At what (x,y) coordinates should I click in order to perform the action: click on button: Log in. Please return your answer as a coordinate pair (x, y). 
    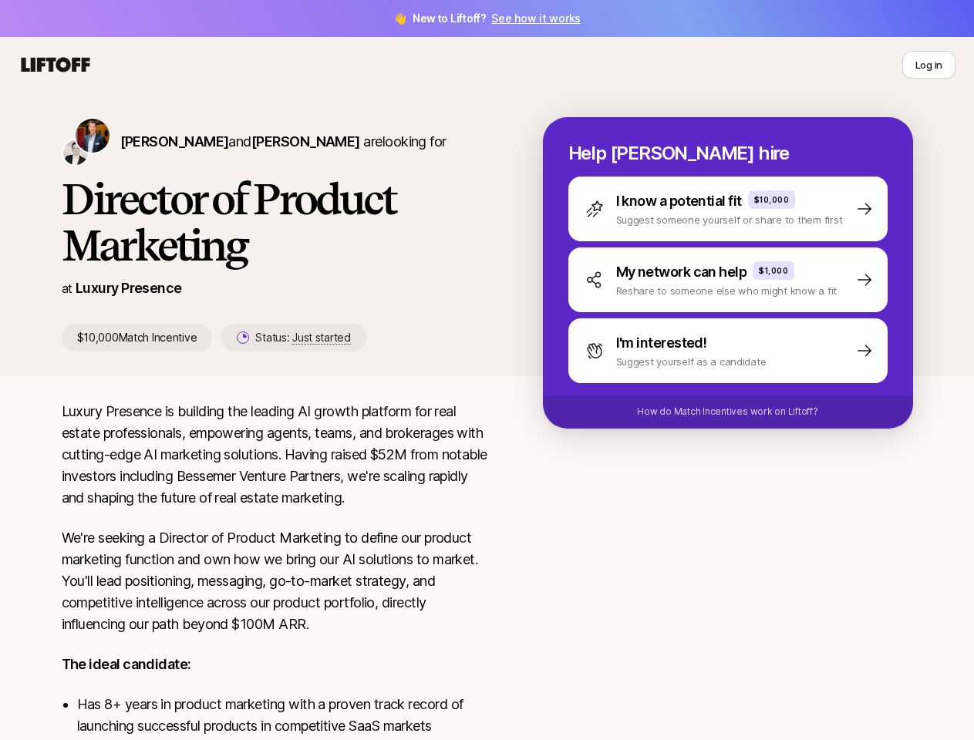
    Looking at the image, I should click on (929, 65).